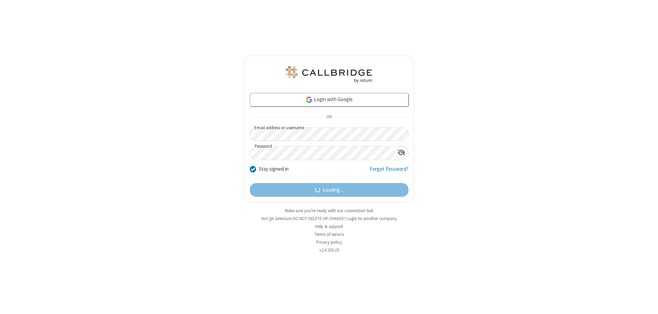 This screenshot has width=658, height=314. I want to click on a: Forgot Password?, so click(389, 172).